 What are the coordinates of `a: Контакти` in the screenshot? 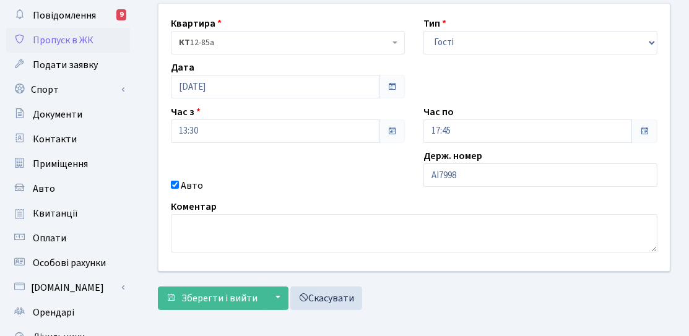 It's located at (68, 139).